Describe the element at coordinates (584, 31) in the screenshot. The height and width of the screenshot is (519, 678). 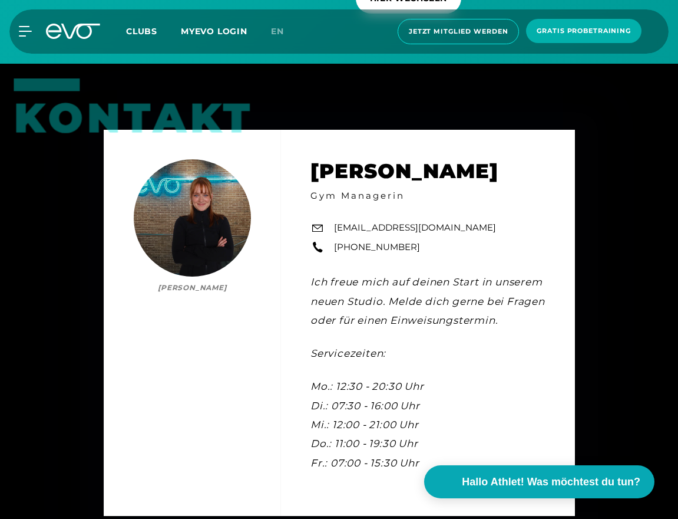
I see `a: Gratis Probetraining` at that location.